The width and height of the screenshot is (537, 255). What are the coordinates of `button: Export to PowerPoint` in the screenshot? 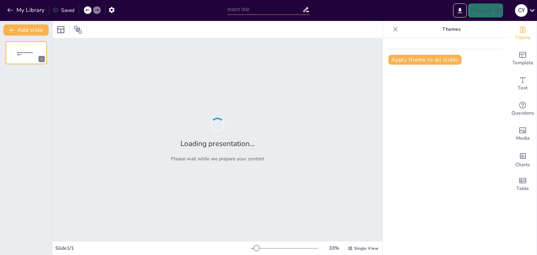 It's located at (460, 10).